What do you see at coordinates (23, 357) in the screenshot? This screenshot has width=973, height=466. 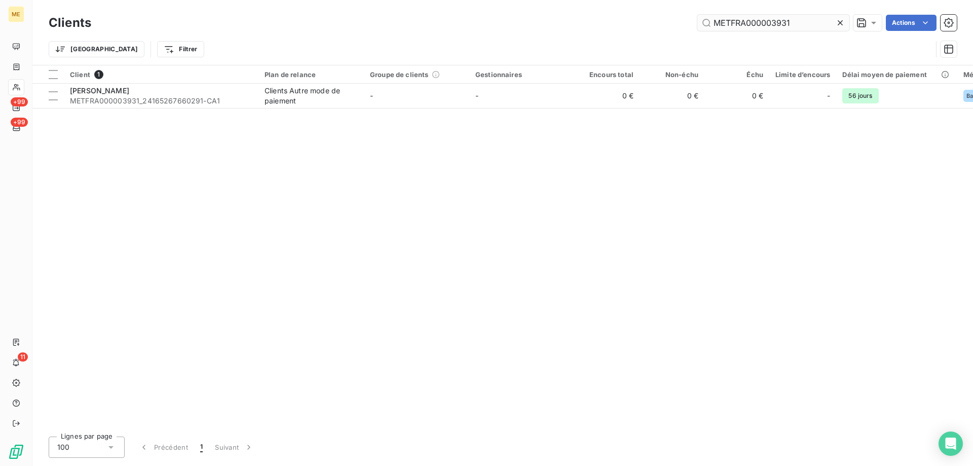 I see `span: 11` at bounding box center [23, 357].